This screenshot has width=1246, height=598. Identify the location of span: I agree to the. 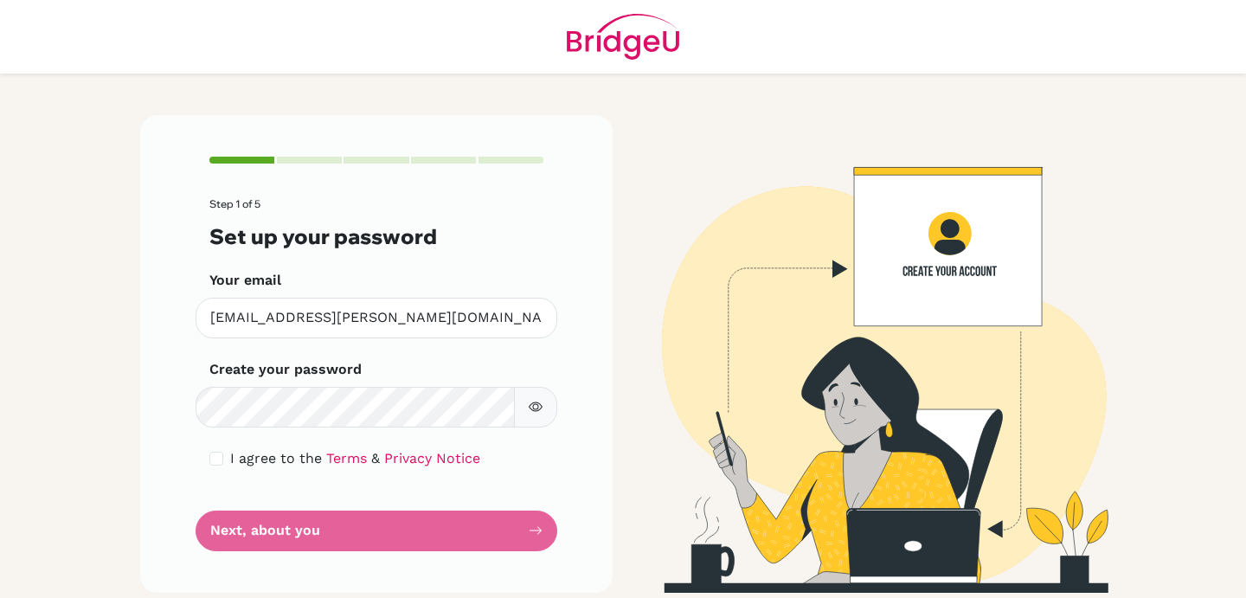
(276, 458).